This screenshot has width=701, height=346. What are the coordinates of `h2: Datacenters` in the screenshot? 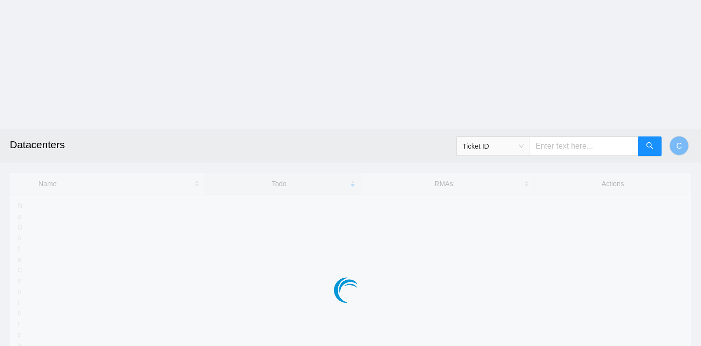 It's located at (248, 145).